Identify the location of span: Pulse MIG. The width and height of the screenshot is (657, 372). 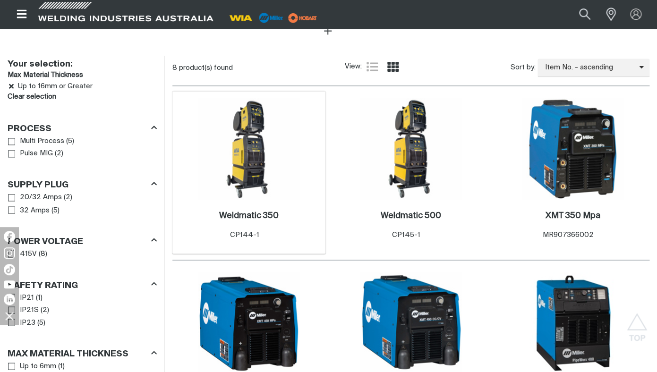
(36, 154).